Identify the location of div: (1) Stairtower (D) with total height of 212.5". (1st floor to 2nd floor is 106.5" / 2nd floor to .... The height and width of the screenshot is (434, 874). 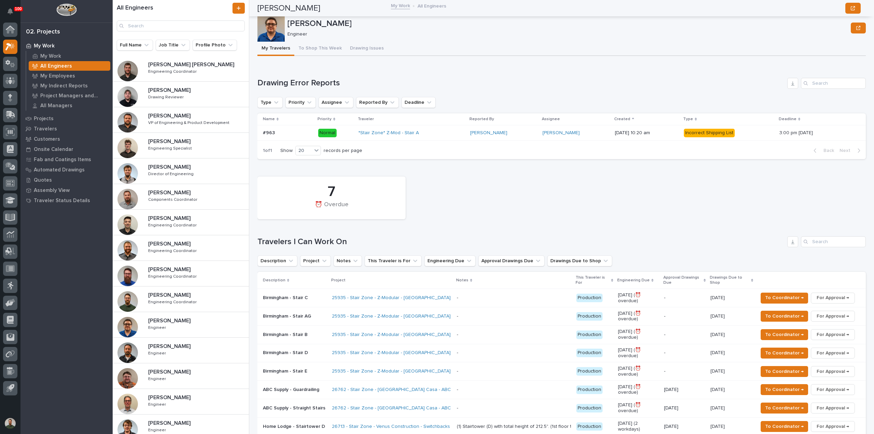
(514, 426).